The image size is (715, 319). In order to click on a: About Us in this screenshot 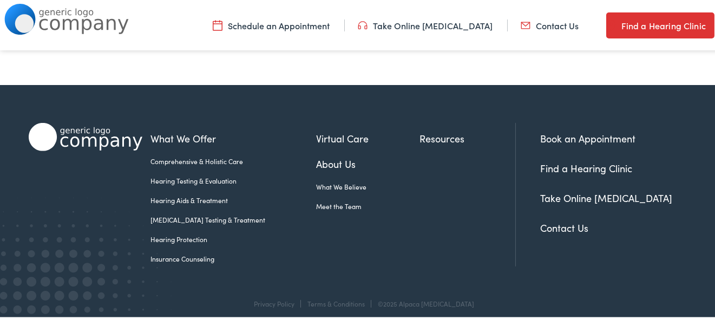, I will do `click(367, 162)`.